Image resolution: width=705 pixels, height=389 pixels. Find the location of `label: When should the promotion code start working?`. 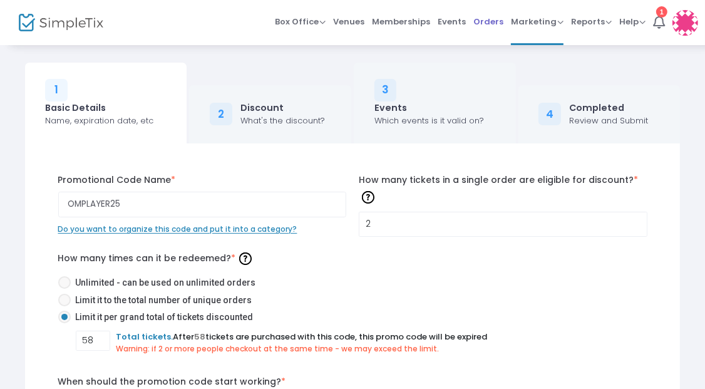

label: When should the promotion code start working? is located at coordinates (172, 381).